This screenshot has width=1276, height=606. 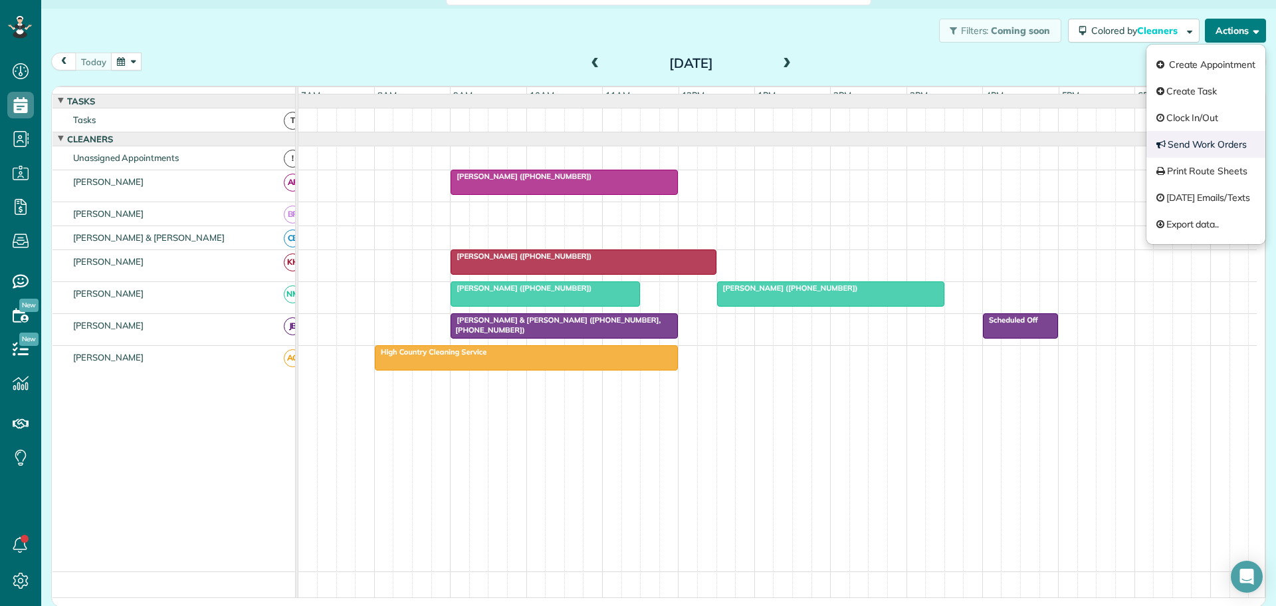 I want to click on span: Scheduled Off, so click(x=1010, y=320).